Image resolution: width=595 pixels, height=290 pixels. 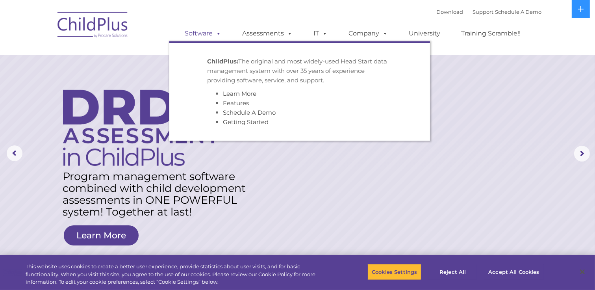 I want to click on a: Company, so click(x=368, y=33).